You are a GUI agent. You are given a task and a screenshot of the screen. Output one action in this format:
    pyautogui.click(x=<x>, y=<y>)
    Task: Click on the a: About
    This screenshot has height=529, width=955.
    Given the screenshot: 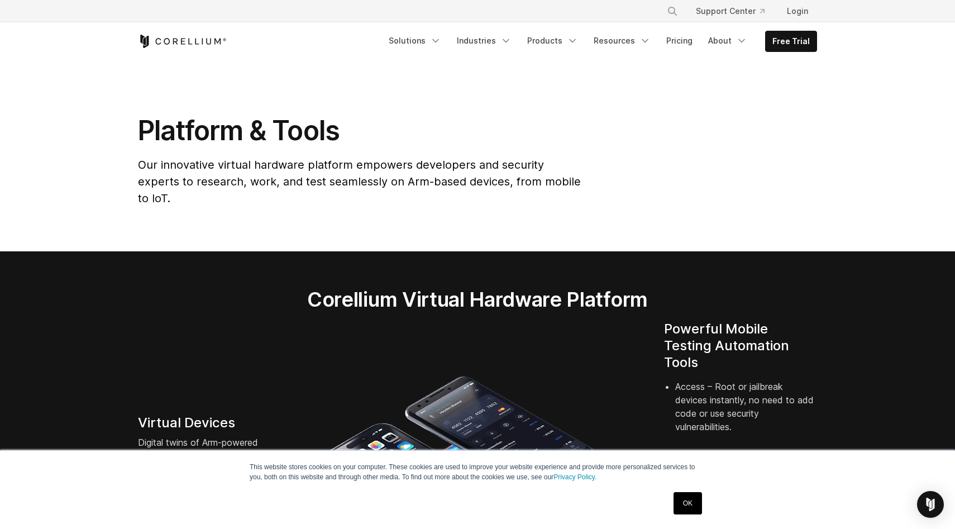 What is the action you would take?
    pyautogui.click(x=728, y=41)
    